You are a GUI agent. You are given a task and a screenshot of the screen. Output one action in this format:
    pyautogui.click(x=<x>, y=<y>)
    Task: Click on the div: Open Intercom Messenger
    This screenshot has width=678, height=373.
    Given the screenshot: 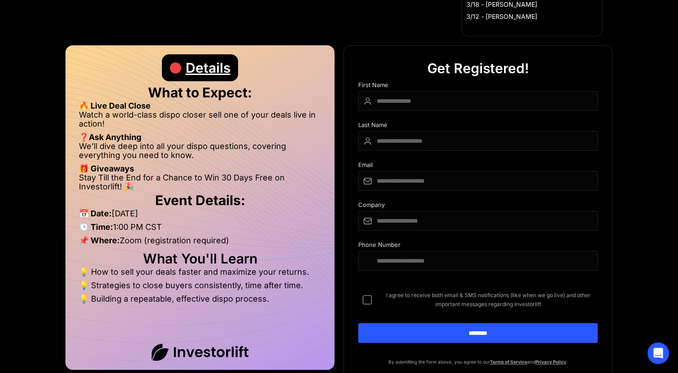 What is the action you would take?
    pyautogui.click(x=659, y=353)
    